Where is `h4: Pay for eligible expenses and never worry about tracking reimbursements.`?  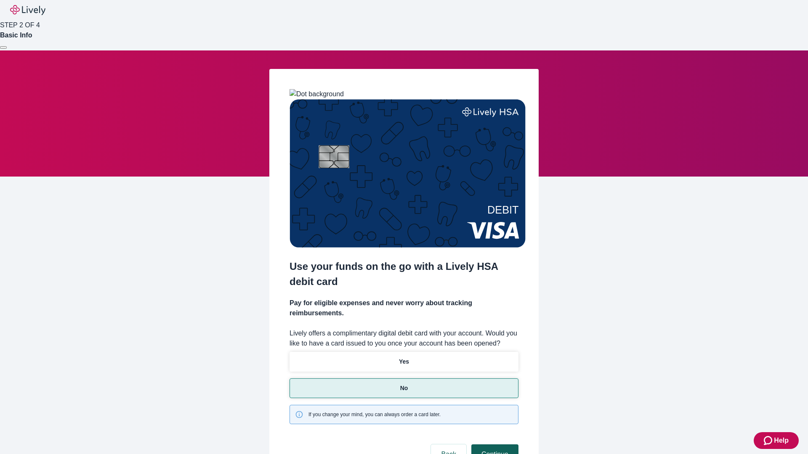
h4: Pay for eligible expenses and never worry about tracking reimbursements. is located at coordinates (404, 308).